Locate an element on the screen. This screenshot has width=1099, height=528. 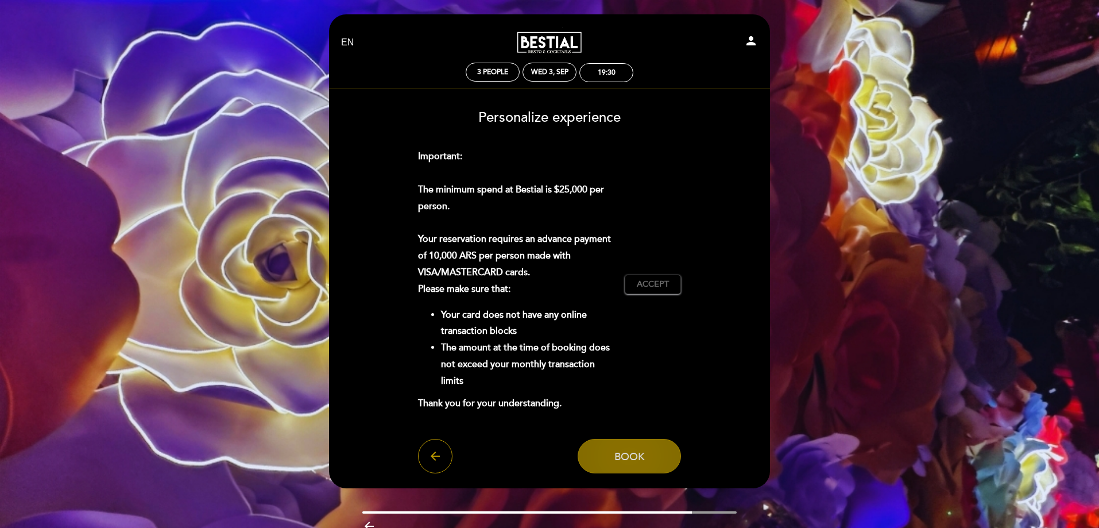
div: Wed 3, Sep is located at coordinates (550, 72).